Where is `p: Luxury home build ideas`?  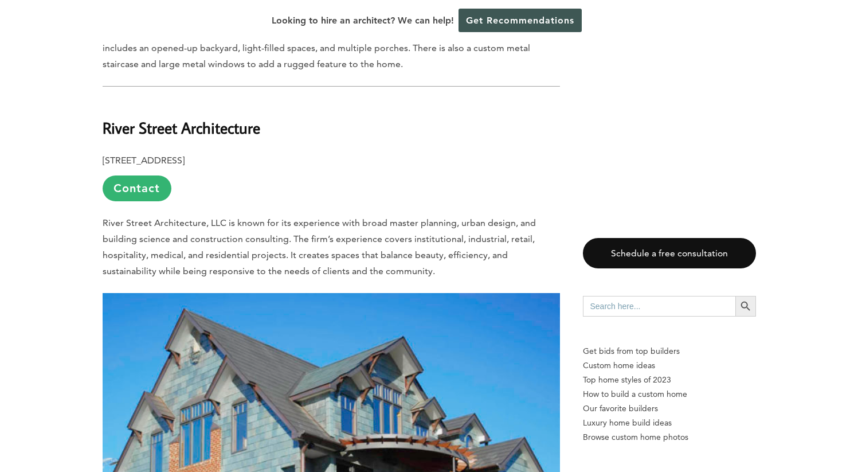
p: Luxury home build ideas is located at coordinates (669, 422).